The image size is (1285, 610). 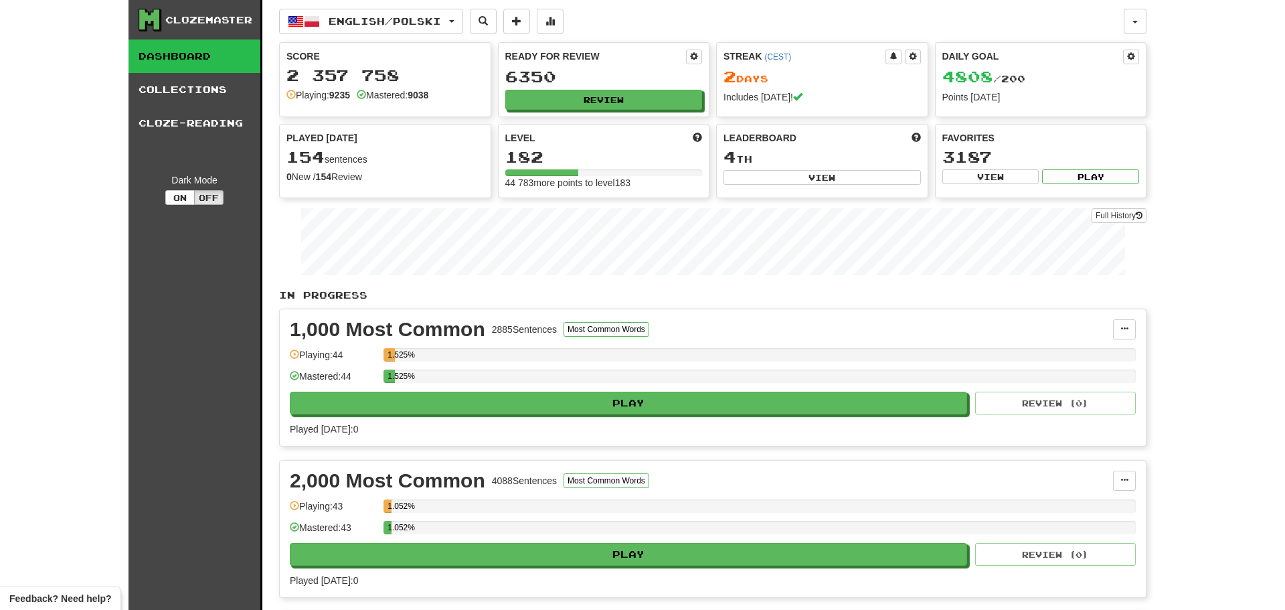 What do you see at coordinates (194, 90) in the screenshot?
I see `a: Collections` at bounding box center [194, 90].